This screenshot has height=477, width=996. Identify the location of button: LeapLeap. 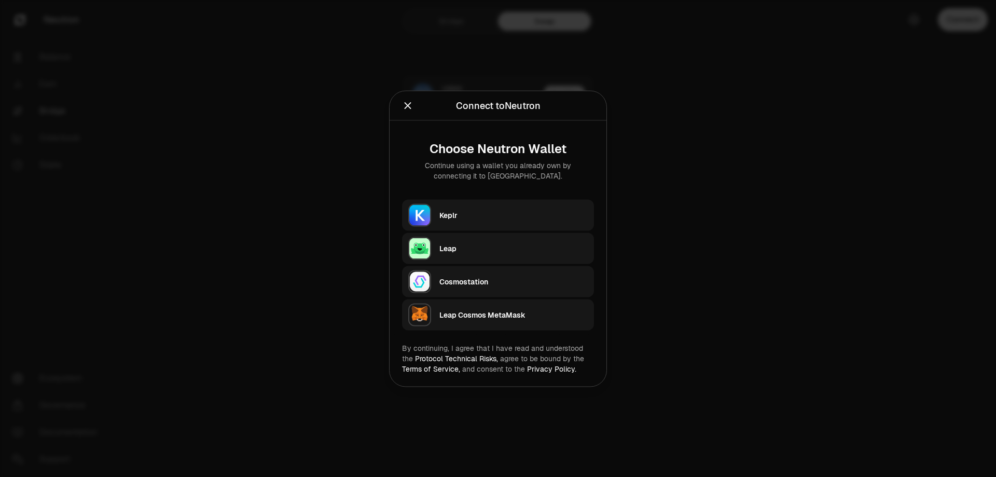
(498, 248).